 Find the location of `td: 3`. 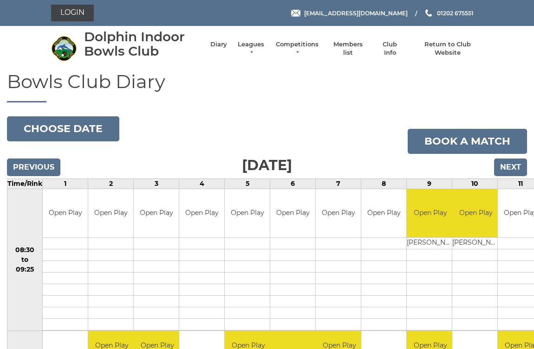

td: 3 is located at coordinates (156, 184).